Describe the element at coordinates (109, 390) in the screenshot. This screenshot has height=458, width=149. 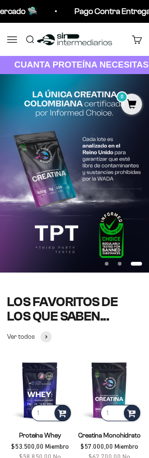
I see `img: Creatina Monohidrato` at that location.